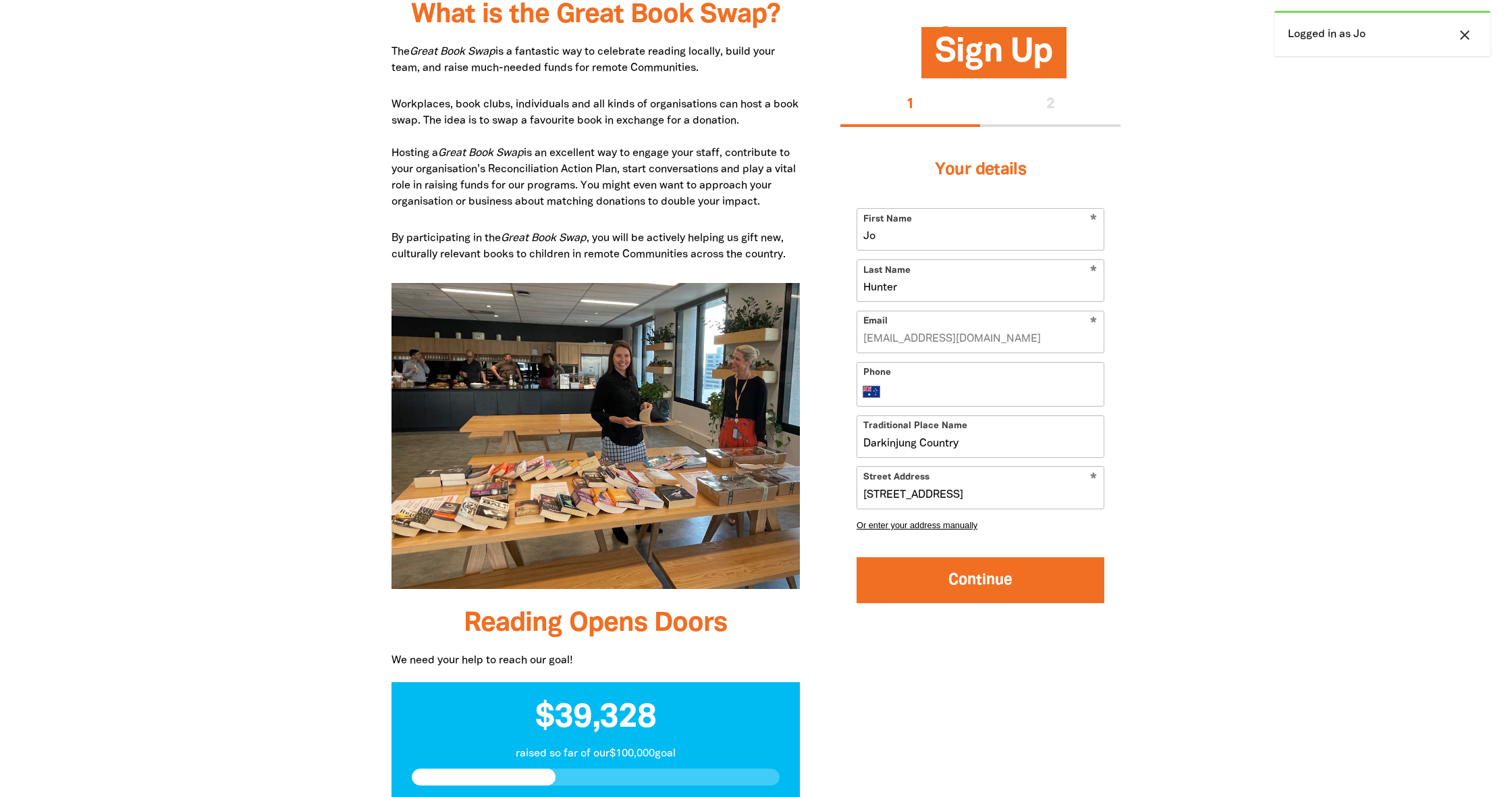 The height and width of the screenshot is (797, 1512). Describe the element at coordinates (979, 579) in the screenshot. I see `button: Continue` at that location.